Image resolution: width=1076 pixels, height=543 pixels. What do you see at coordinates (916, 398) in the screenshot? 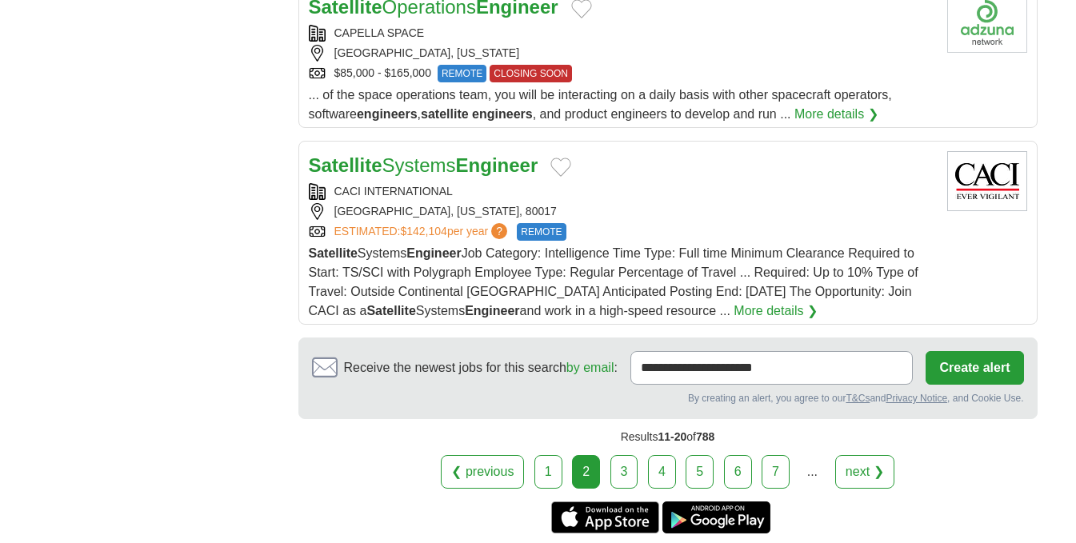
I see `a: Privacy Notice` at bounding box center [916, 398].